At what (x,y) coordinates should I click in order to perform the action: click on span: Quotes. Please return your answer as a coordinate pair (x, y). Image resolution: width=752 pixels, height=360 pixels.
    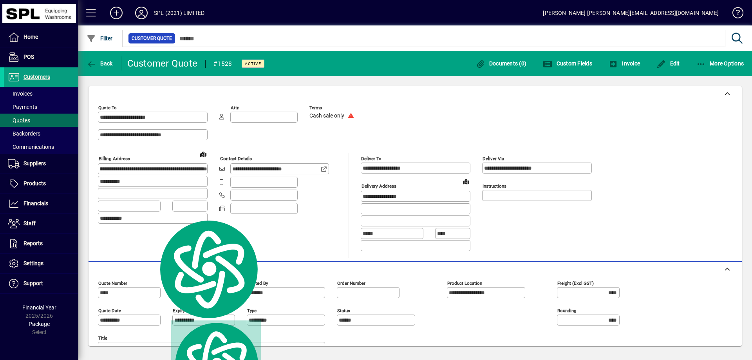
    Looking at the image, I should click on (19, 120).